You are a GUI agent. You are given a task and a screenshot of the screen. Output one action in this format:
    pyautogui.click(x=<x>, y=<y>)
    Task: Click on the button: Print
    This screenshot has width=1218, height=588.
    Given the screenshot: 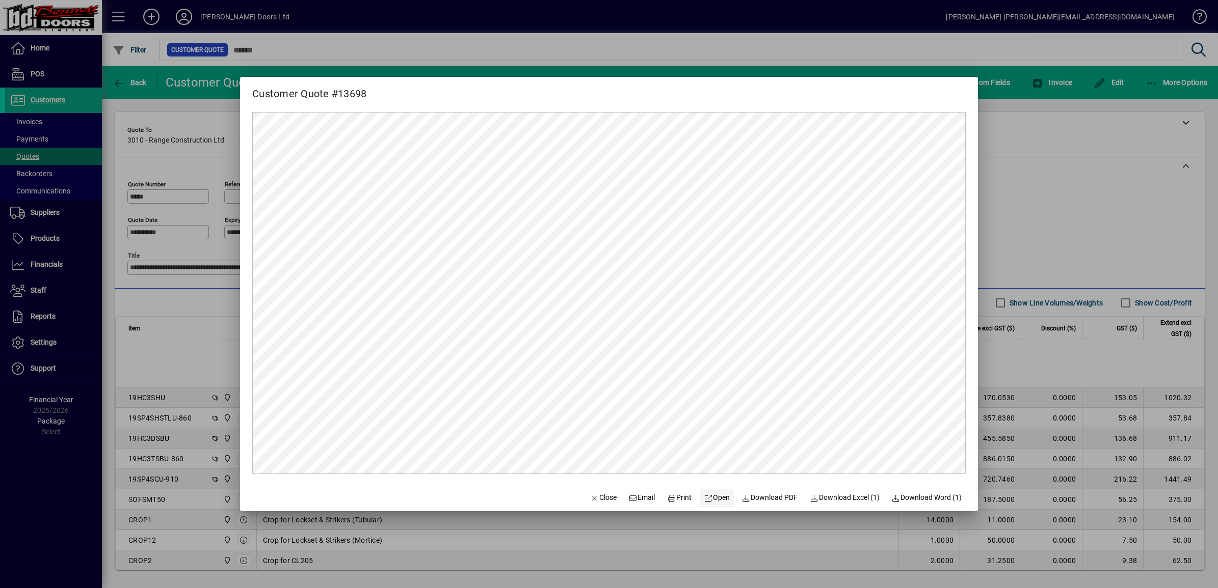 What is the action you would take?
    pyautogui.click(x=679, y=498)
    